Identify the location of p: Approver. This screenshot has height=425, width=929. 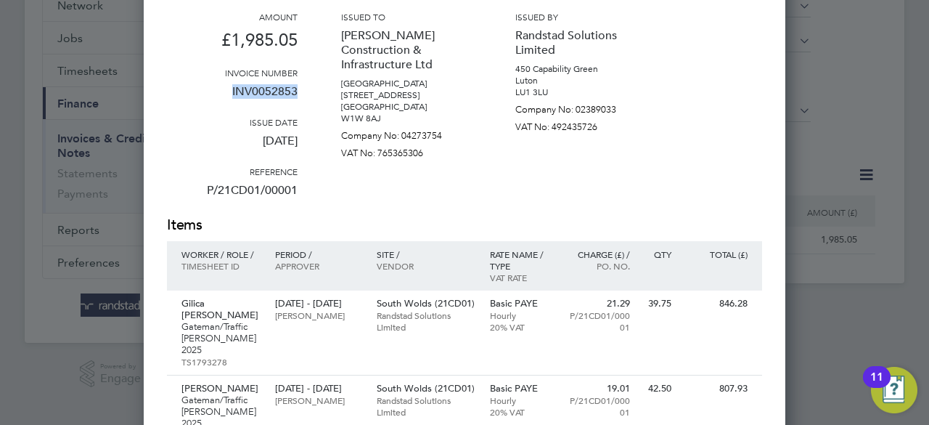
(318, 266).